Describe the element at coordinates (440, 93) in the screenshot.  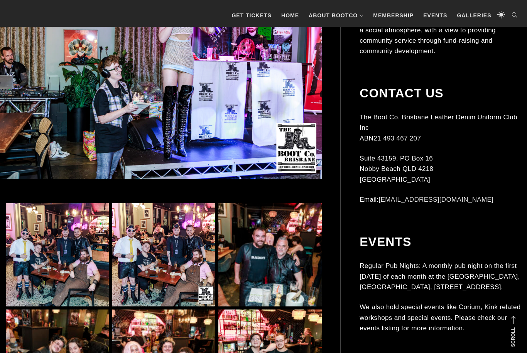
I see `h2: Contact Us` at that location.